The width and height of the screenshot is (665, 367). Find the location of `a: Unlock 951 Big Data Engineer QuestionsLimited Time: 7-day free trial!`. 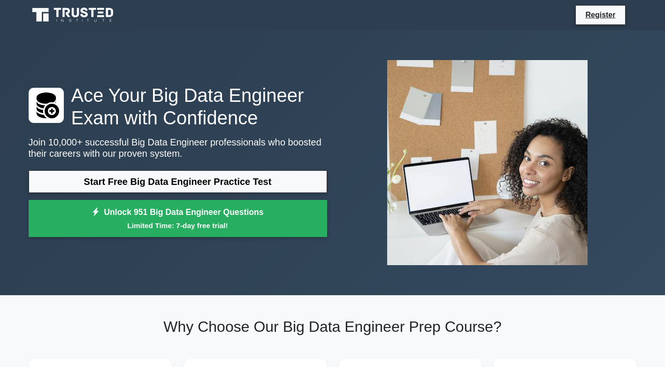

a: Unlock 951 Big Data Engineer QuestionsLimited Time: 7-day free trial! is located at coordinates (178, 219).